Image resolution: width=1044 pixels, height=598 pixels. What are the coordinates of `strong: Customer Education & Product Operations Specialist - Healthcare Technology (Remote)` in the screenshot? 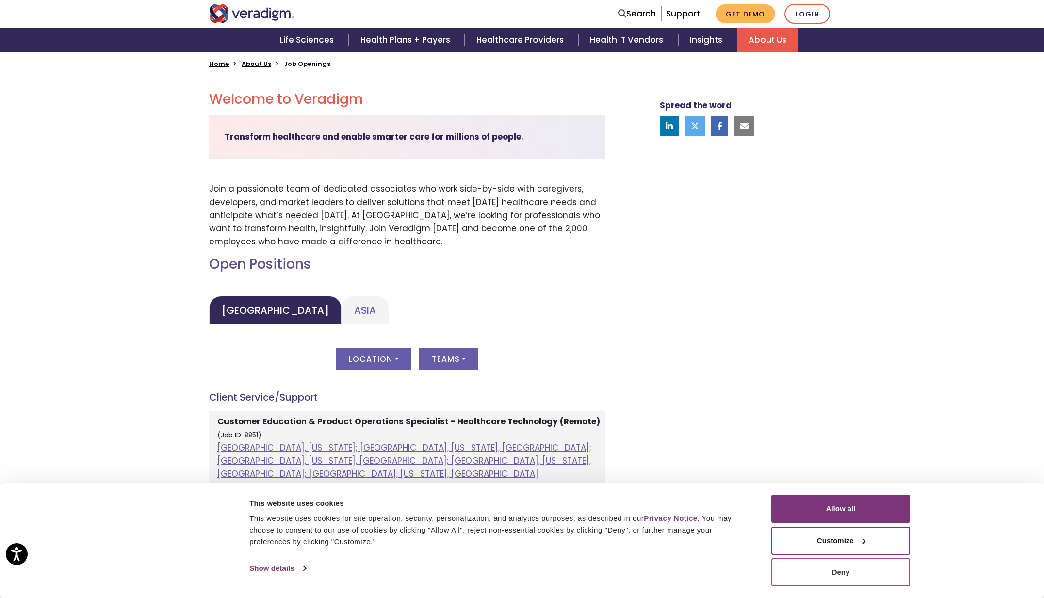 It's located at (409, 422).